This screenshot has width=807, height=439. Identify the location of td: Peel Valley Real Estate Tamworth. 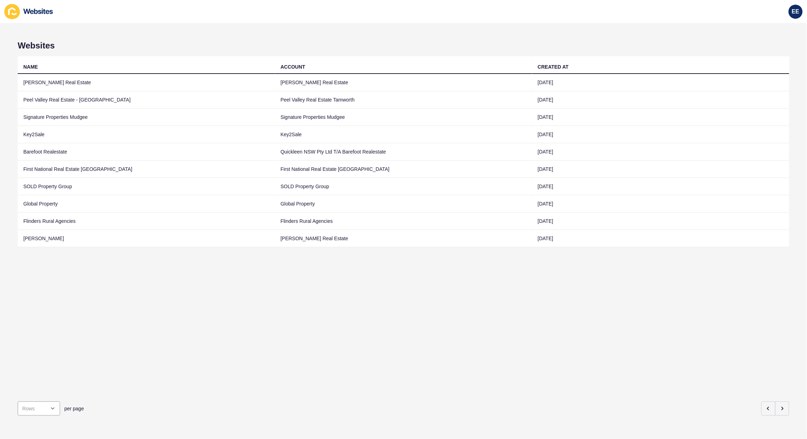
(404, 100).